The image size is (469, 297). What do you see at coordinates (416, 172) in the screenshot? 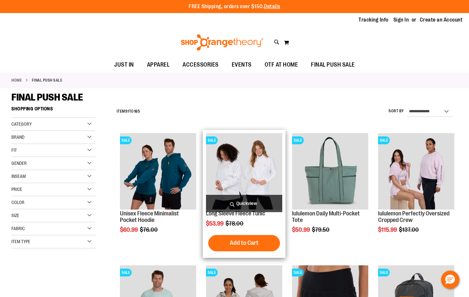
I see `a: lululemon Perfectly Oversized Cropped CrewSALE` at bounding box center [416, 172].